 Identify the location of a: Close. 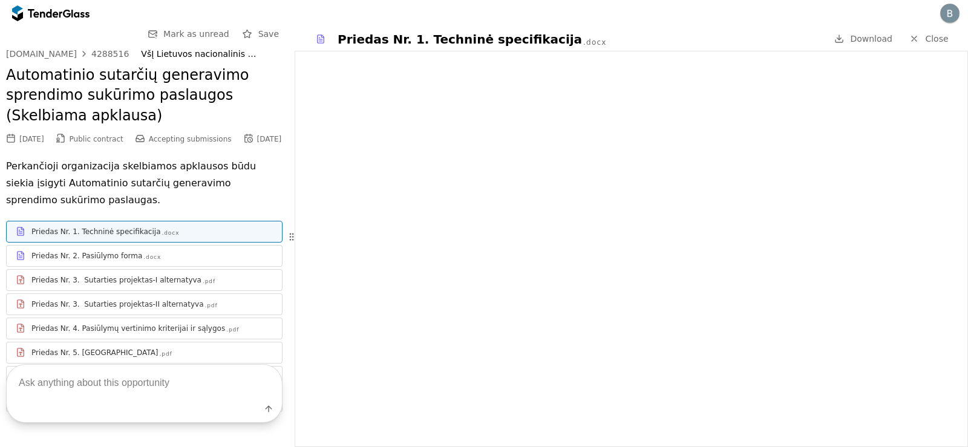
(928, 39).